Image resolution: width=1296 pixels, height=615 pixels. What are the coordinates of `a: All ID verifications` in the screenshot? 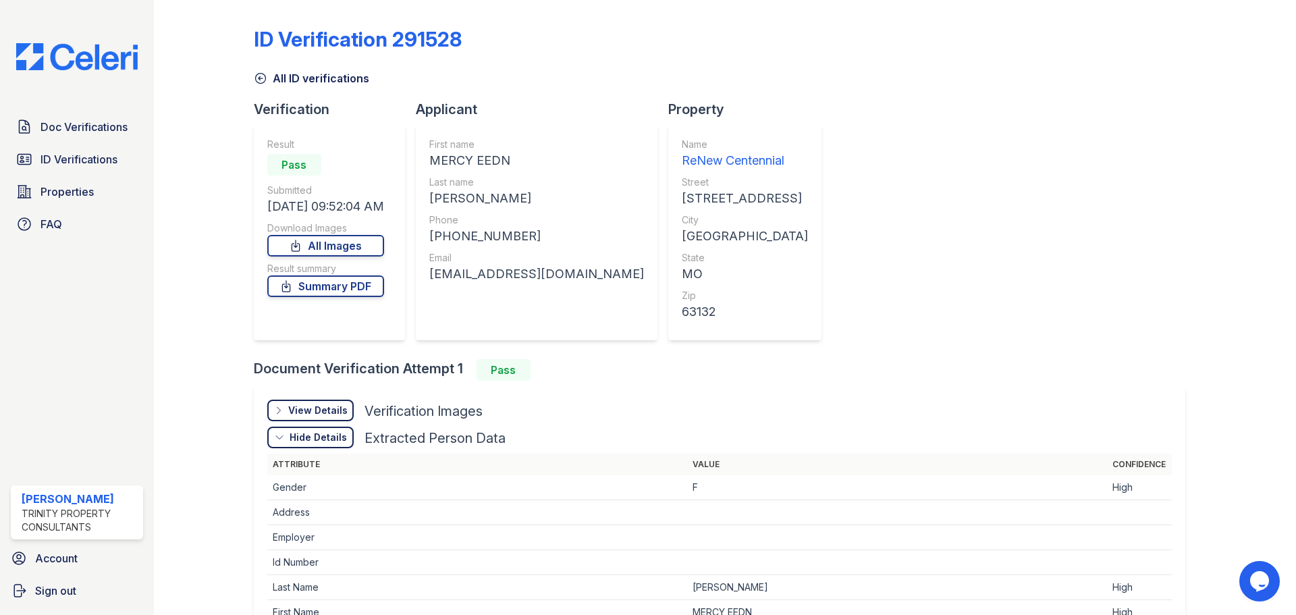 It's located at (311, 78).